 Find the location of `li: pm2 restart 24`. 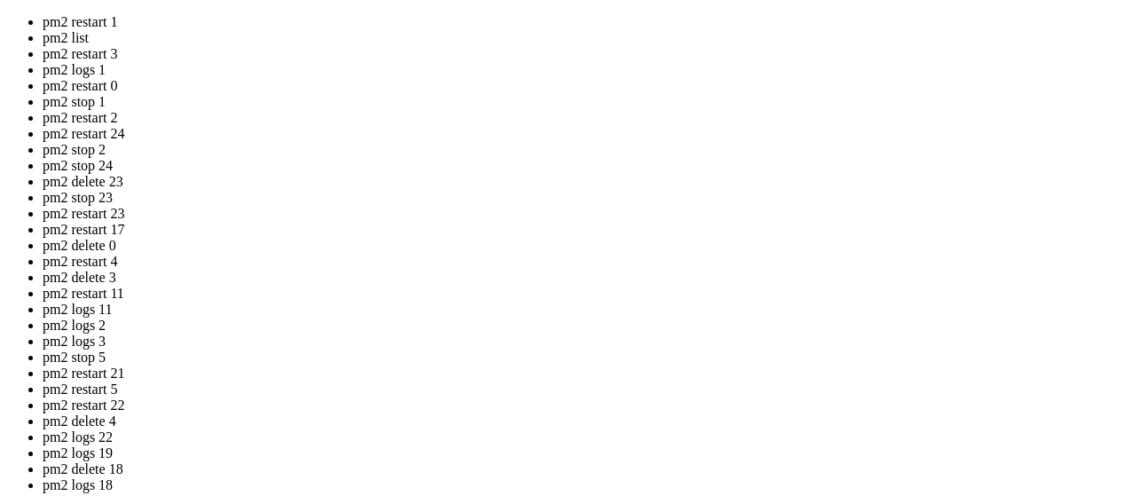

li: pm2 restart 24 is located at coordinates (586, 134).